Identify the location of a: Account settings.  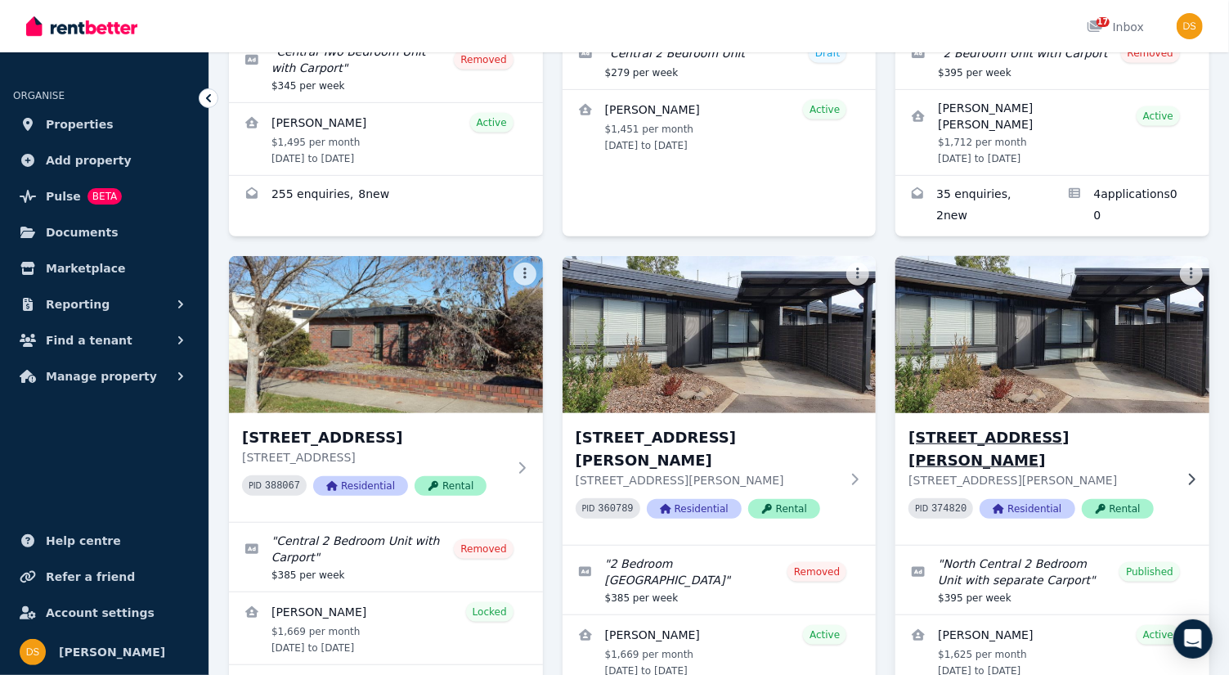
(104, 613).